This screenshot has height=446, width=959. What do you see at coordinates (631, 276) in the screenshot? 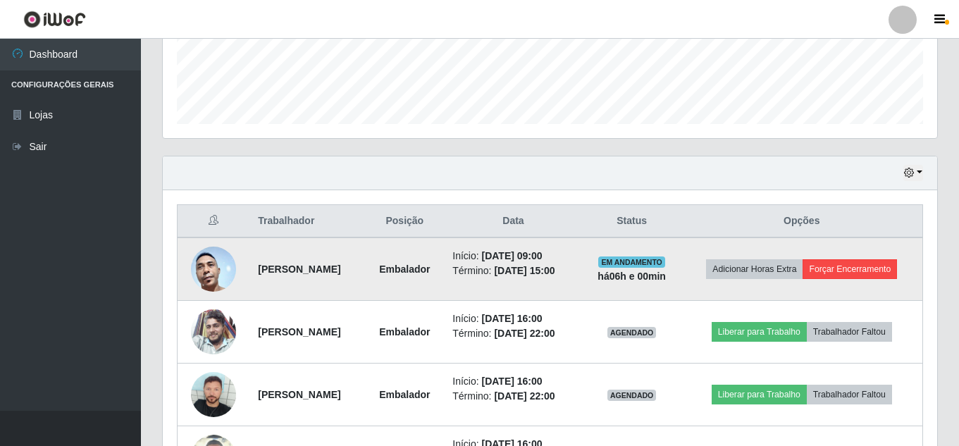
I see `strong: há 06 h e 00 min` at bounding box center [631, 276].